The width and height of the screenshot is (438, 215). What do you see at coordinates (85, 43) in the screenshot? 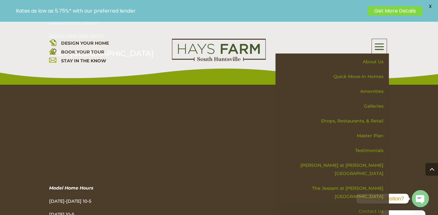
I see `span: DESIGN YOUR HOME` at bounding box center [85, 43].